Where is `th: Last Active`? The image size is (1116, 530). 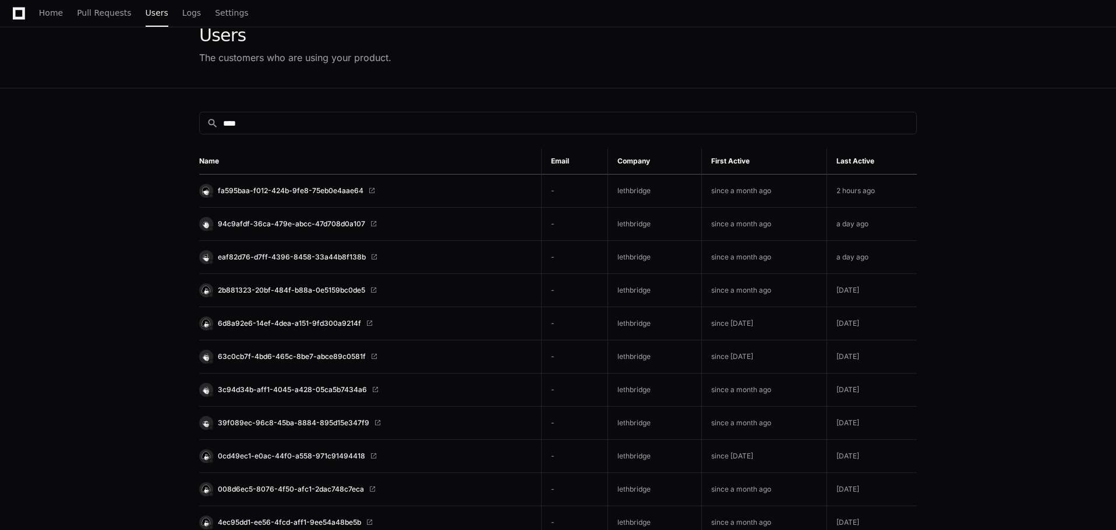
th: Last Active is located at coordinates (871, 161).